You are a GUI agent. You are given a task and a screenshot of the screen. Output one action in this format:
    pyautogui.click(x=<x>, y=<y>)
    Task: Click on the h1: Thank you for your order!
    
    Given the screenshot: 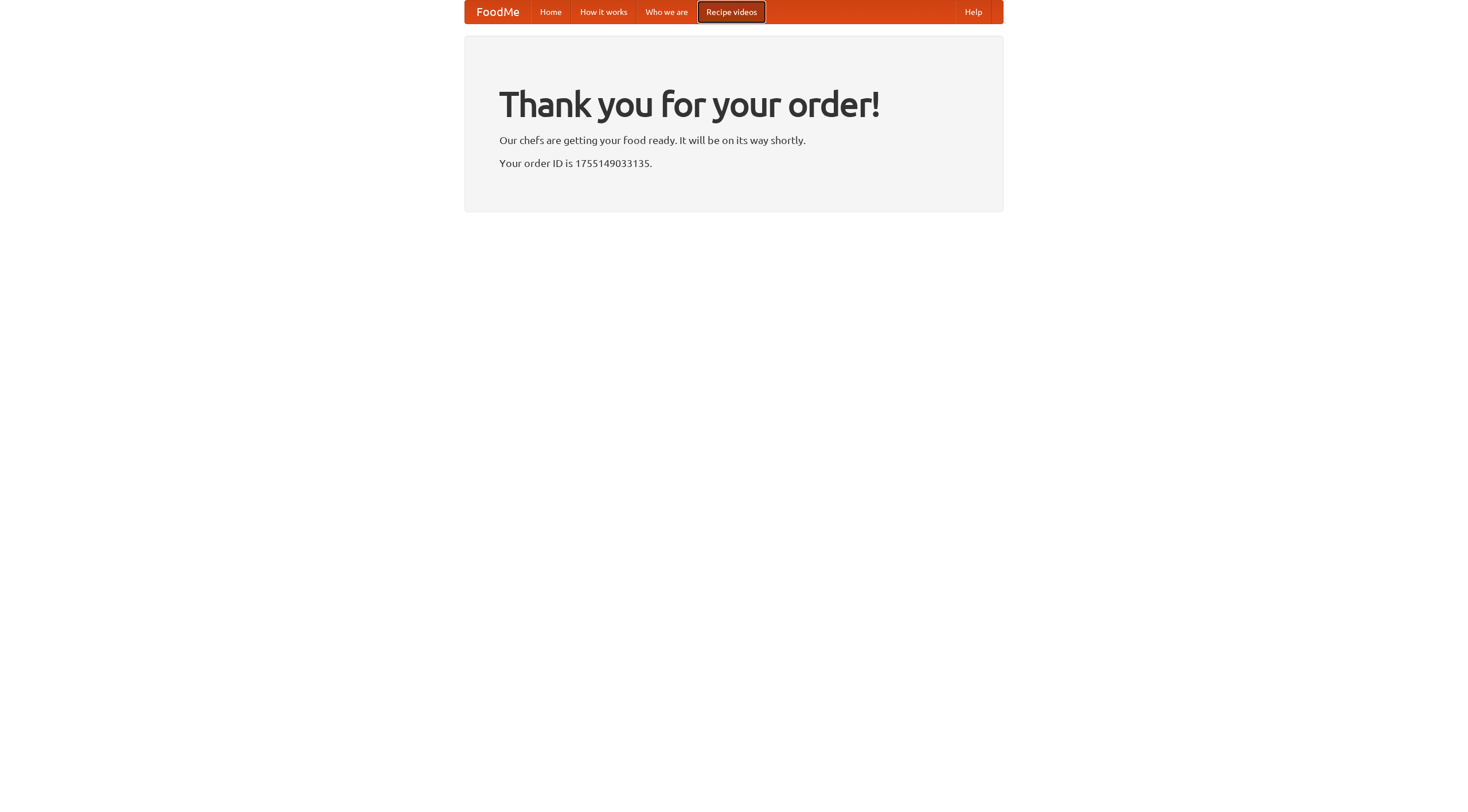 What is the action you would take?
    pyautogui.click(x=734, y=103)
    